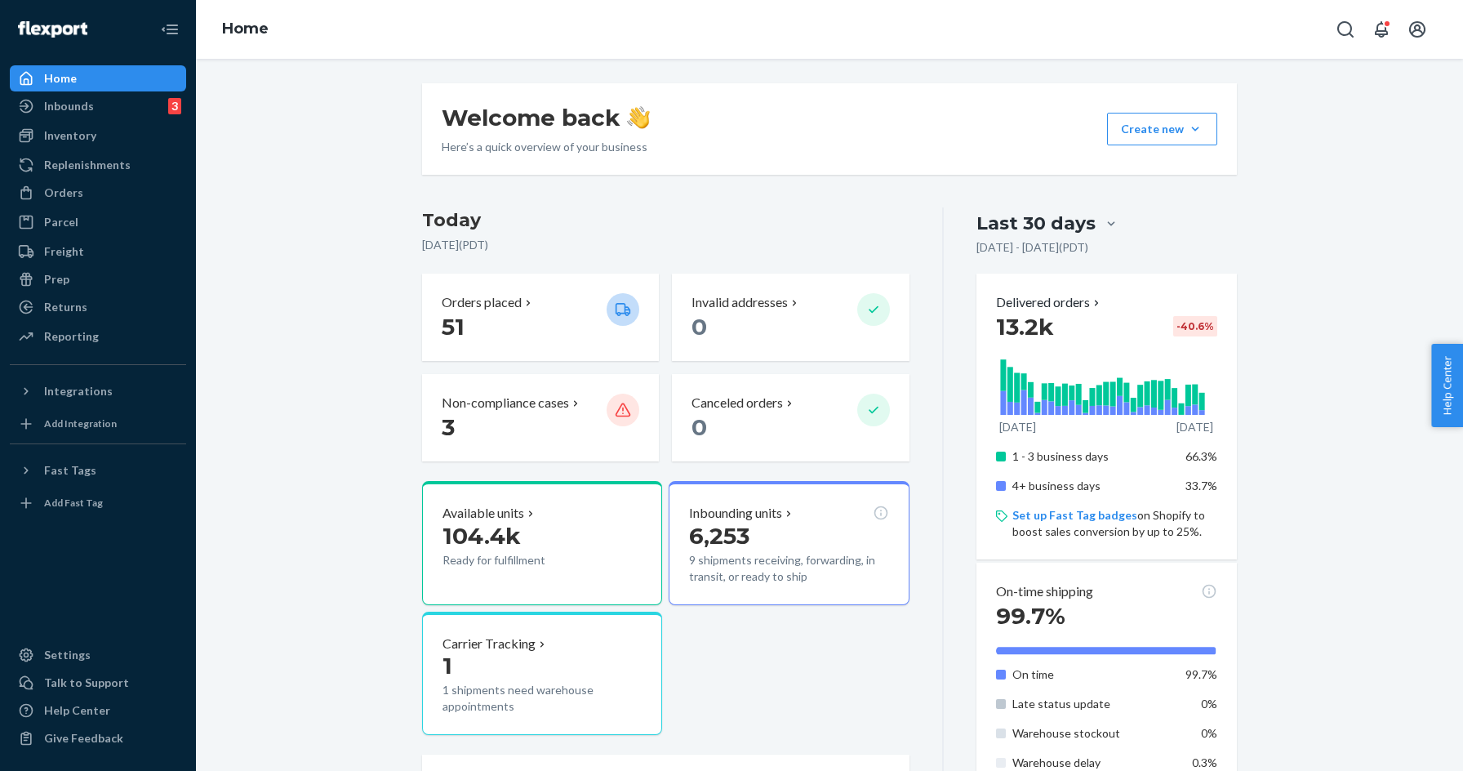 This screenshot has width=1463, height=771. Describe the element at coordinates (56, 279) in the screenshot. I see `div: Prep` at that location.